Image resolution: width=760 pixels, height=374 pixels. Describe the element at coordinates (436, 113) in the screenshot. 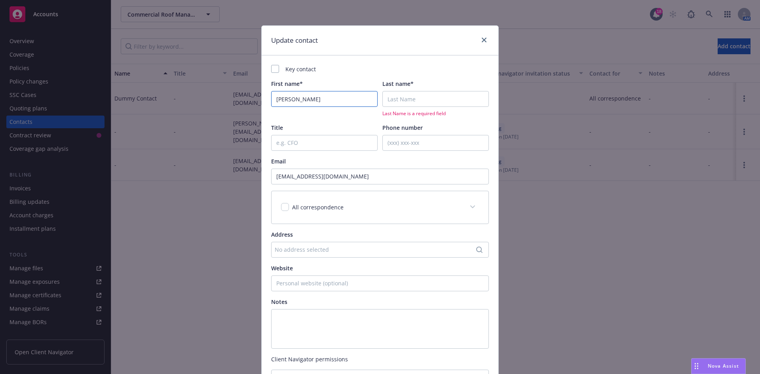

I see `span: Last Name is a required field` at that location.